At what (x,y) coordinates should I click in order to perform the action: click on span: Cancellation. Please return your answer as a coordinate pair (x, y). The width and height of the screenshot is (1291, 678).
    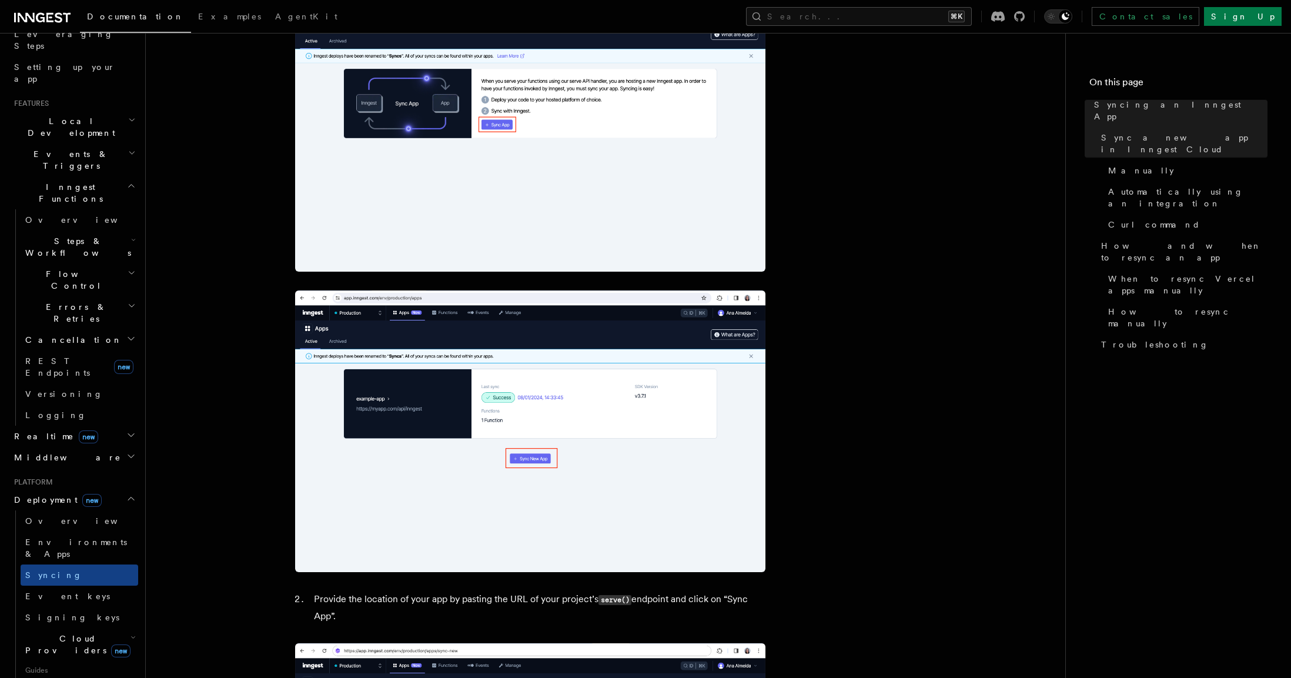
    Looking at the image, I should click on (71, 340).